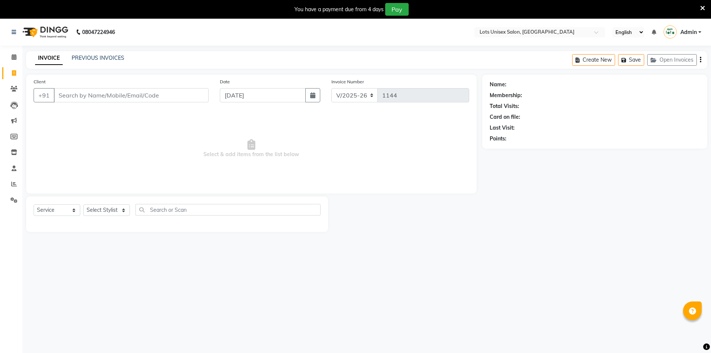 This screenshot has height=353, width=711. What do you see at coordinates (339, 9) in the screenshot?
I see `div: You have a payment due from 4 days` at bounding box center [339, 9].